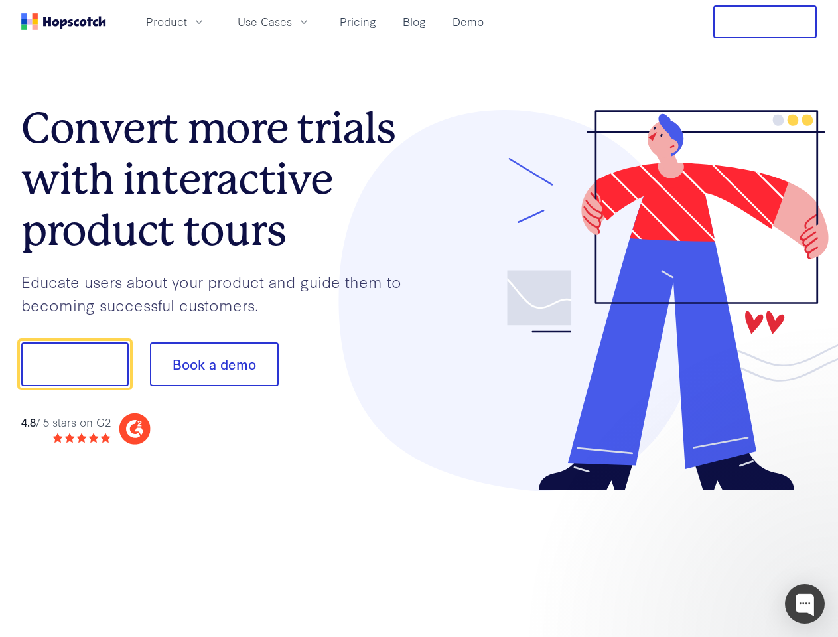 This screenshot has width=838, height=637. Describe the element at coordinates (220, 293) in the screenshot. I see `p: Educate users about your product and guide them to becoming successful customers.` at that location.